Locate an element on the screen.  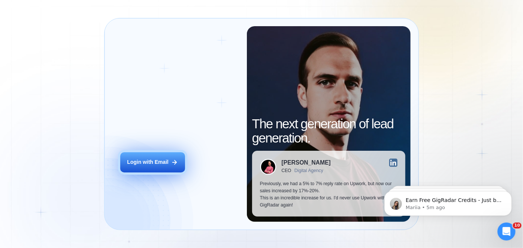
button: Login with Email is located at coordinates (153, 163).